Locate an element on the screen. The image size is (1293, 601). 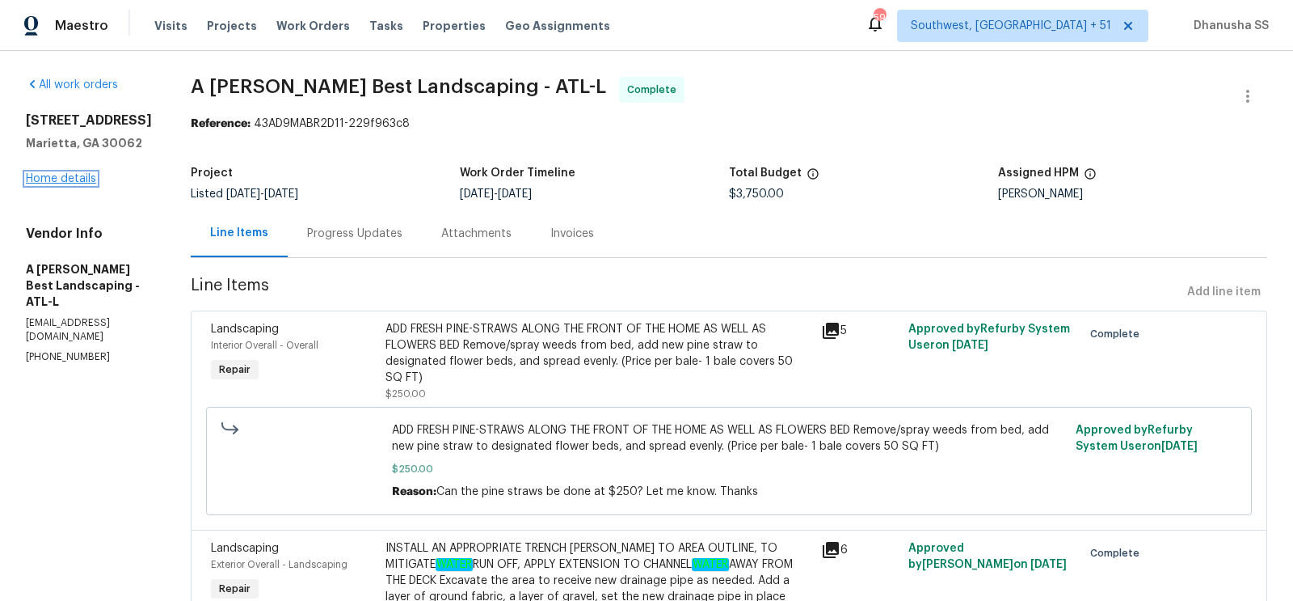
span: Properties is located at coordinates (454, 26).